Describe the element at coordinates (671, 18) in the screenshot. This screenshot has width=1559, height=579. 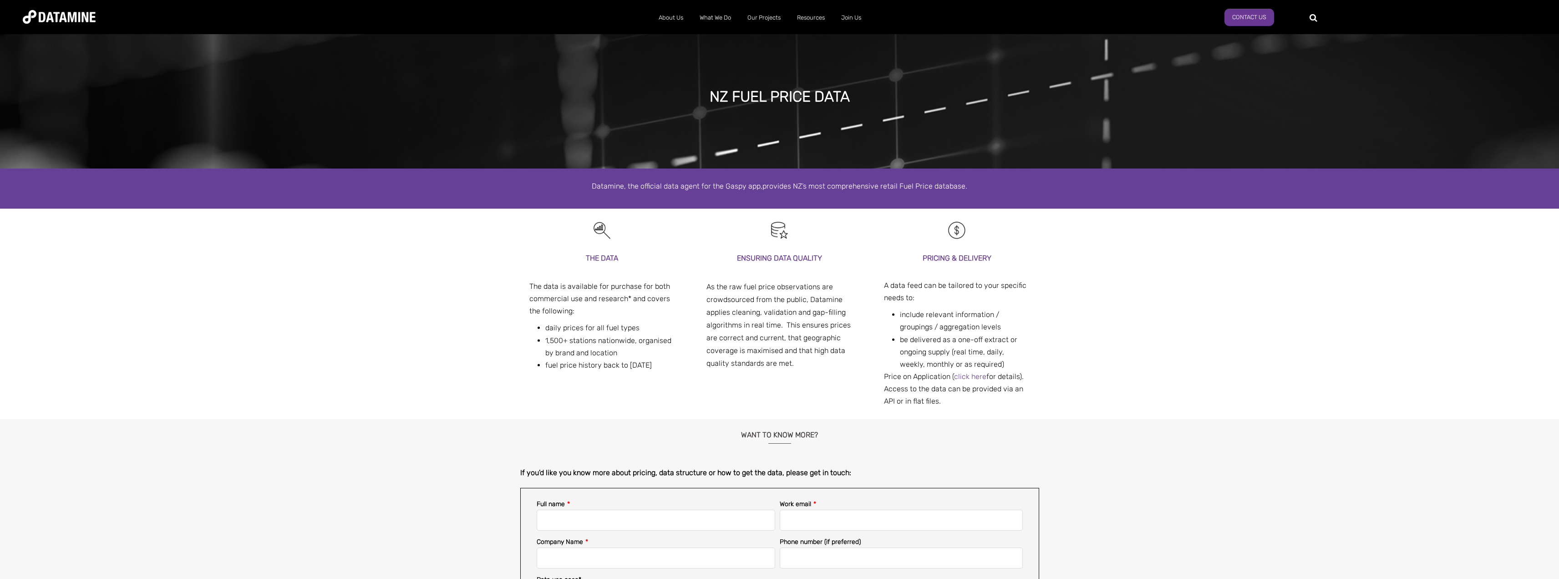
I see `a: About Us` at that location.